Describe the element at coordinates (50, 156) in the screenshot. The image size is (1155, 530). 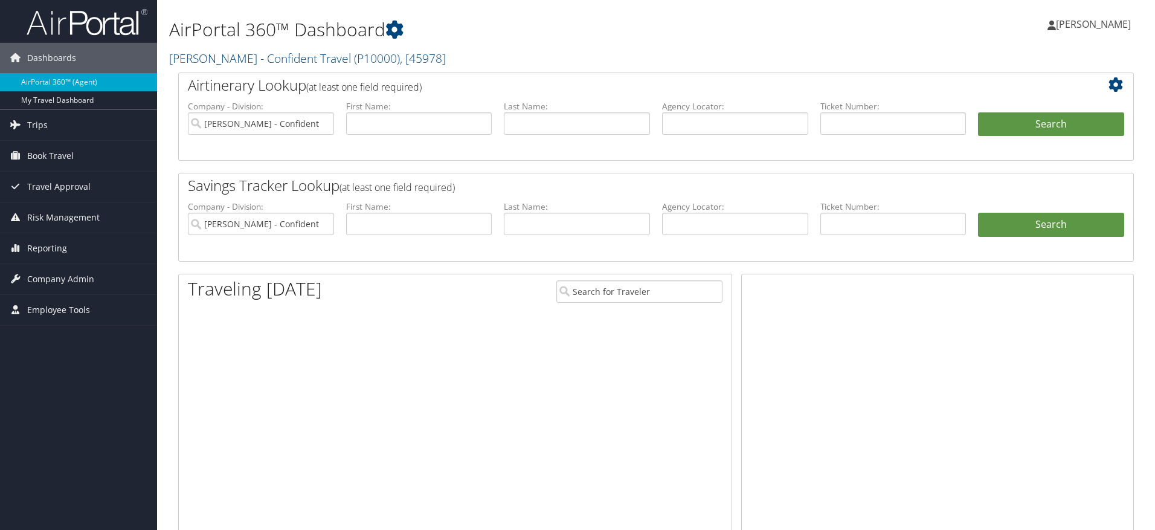
I see `span: Book Travel` at that location.